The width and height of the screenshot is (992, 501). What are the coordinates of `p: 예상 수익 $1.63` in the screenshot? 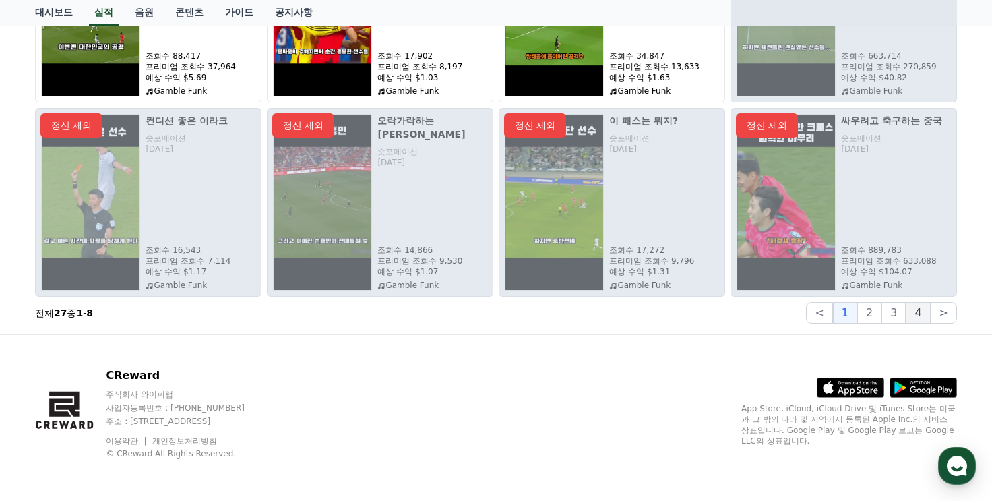 It's located at (664, 77).